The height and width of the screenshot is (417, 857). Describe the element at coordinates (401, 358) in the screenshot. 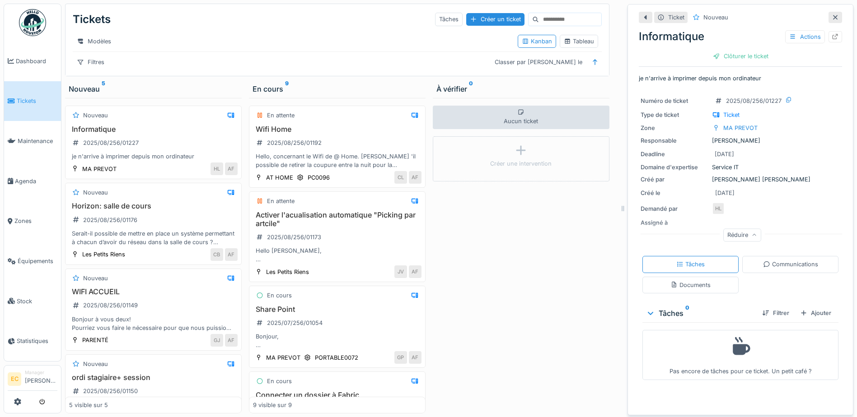

I see `div: GP` at that location.